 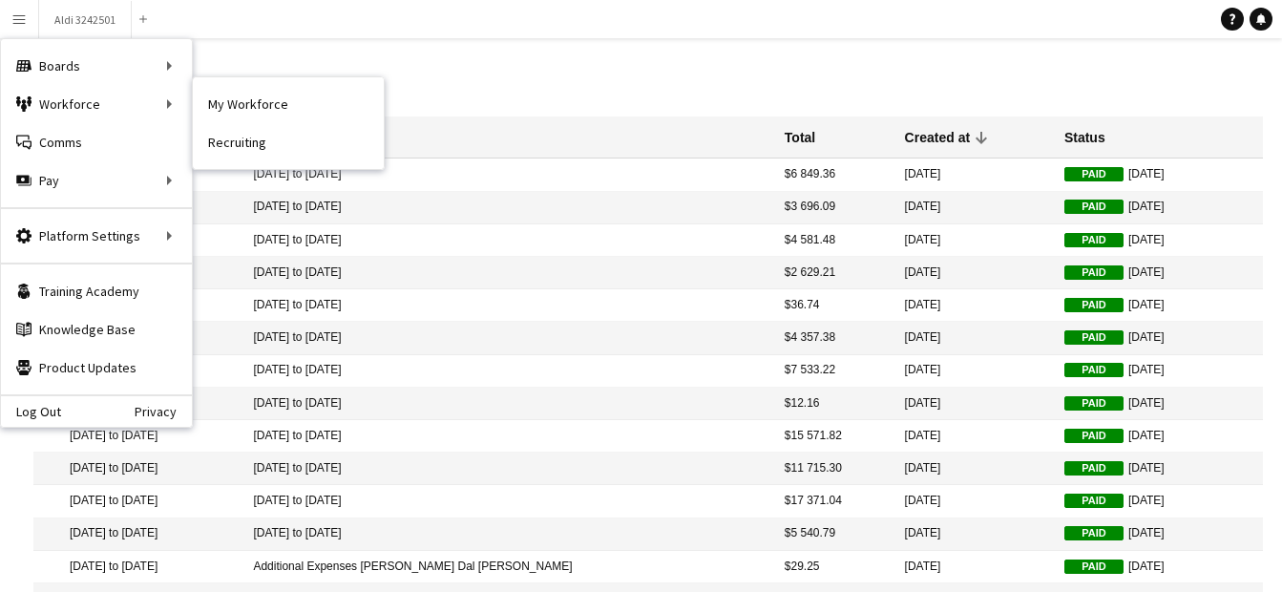 What do you see at coordinates (835, 306) in the screenshot?
I see `mat-cell: $36.74` at bounding box center [835, 306].